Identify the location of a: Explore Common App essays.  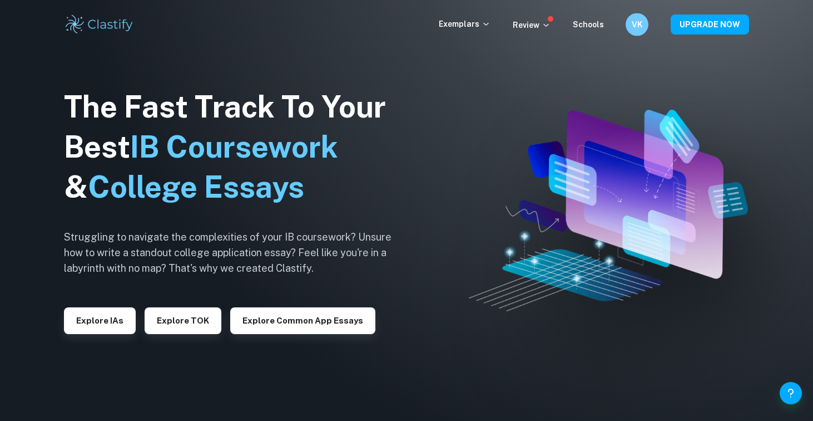
(303, 319).